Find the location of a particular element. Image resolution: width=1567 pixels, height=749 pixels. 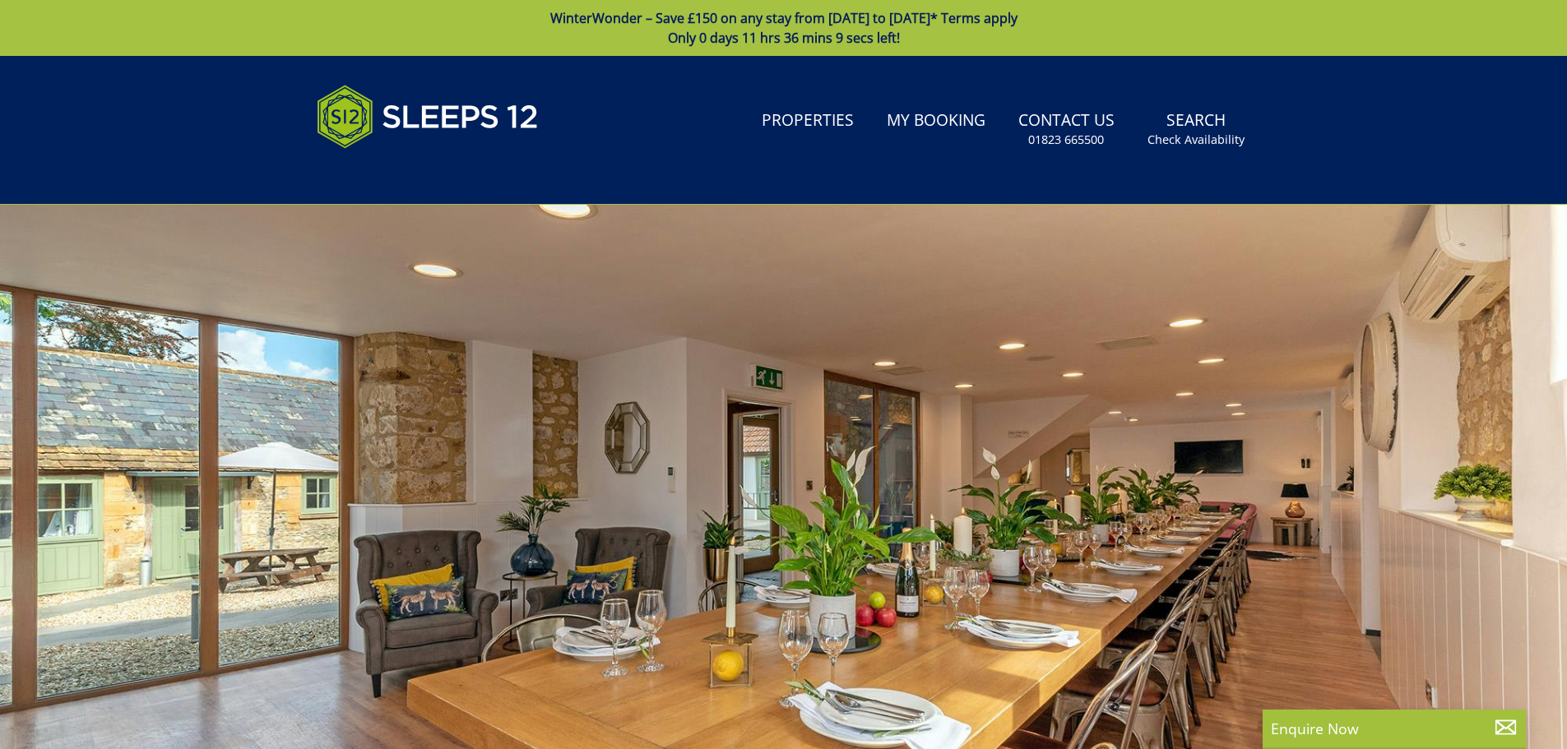

span: Only 0 days 11 hrs 36 mins 9 secs left! is located at coordinates (784, 38).